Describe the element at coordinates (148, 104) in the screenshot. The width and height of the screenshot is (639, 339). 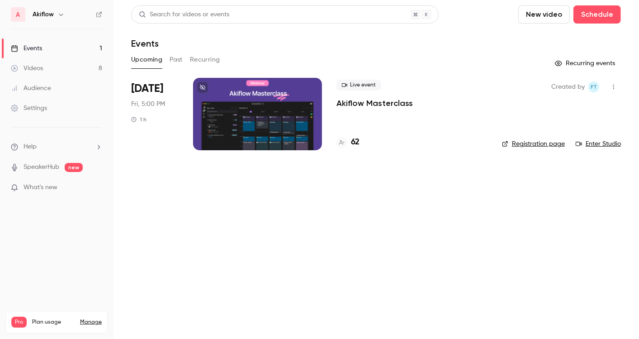
I see `span: Fri, 5:00 PM` at that location.